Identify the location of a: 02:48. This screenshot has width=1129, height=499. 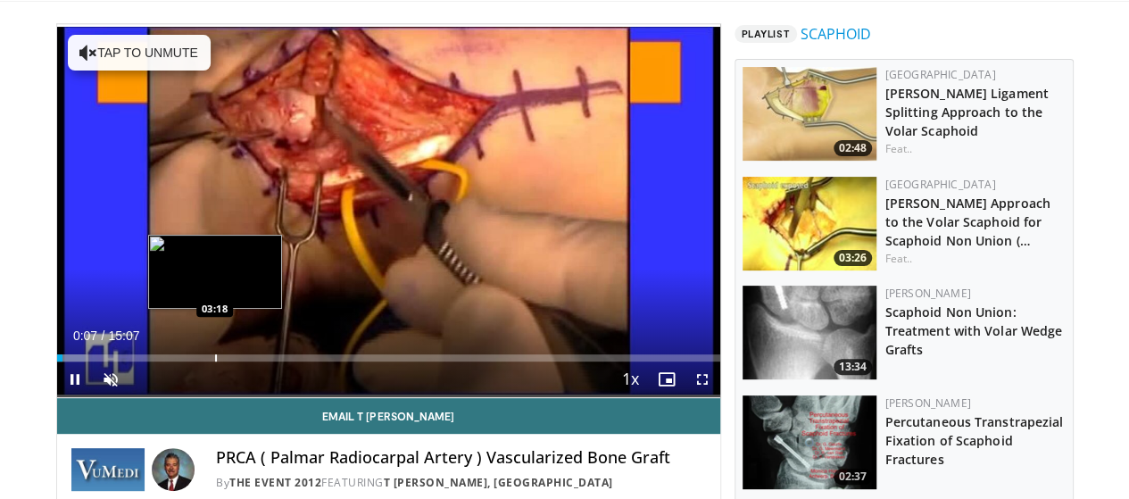
(809, 113).